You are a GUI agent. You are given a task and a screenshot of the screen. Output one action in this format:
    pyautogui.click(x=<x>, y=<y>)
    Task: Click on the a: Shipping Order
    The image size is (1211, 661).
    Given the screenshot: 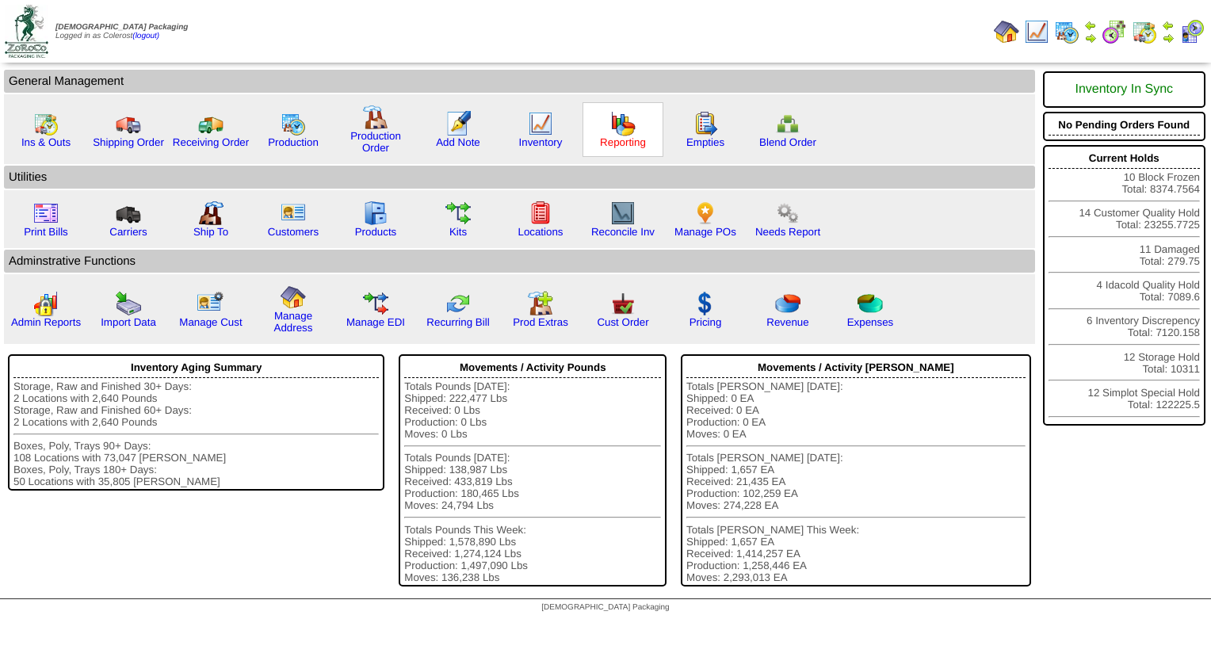 What is the action you would take?
    pyautogui.click(x=128, y=142)
    